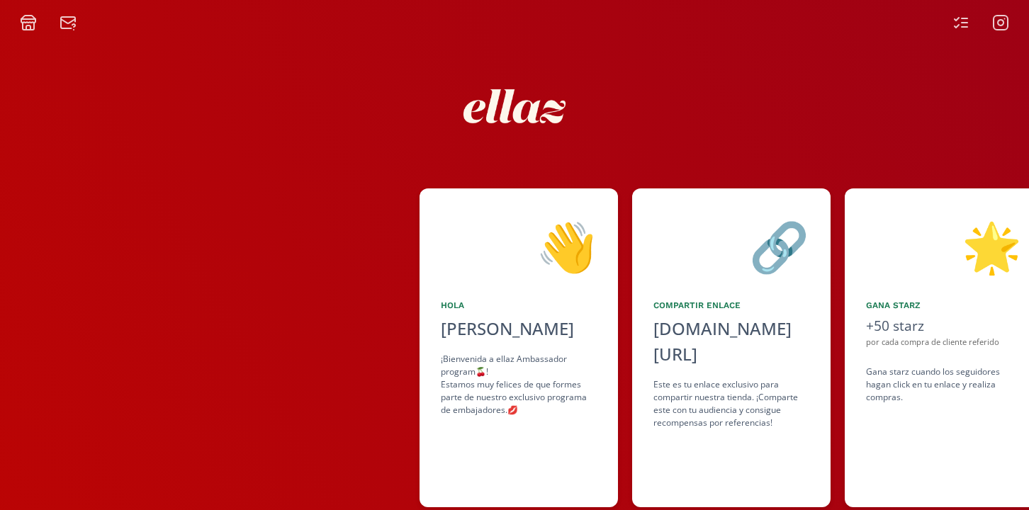 This screenshot has width=1029, height=510. What do you see at coordinates (515, 106) in the screenshot?
I see `img: nKmKAABZpYV7` at bounding box center [515, 106].